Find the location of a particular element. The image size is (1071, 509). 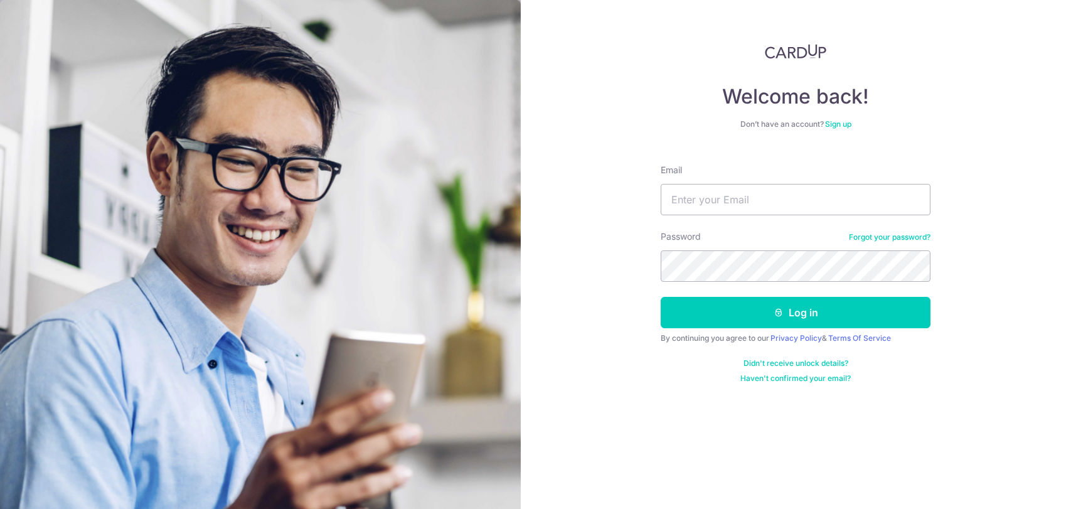

img: CardUp Logo is located at coordinates (795, 51).